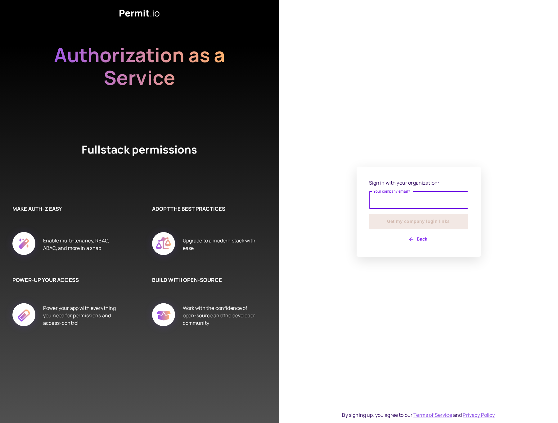 This screenshot has height=423, width=558. What do you see at coordinates (222, 315) in the screenshot?
I see `div: Work with the confidence of open-source and the developer community` at bounding box center [222, 315].